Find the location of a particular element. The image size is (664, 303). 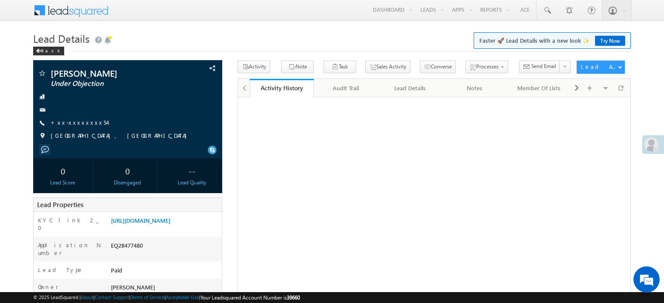

a: About is located at coordinates (87, 297).